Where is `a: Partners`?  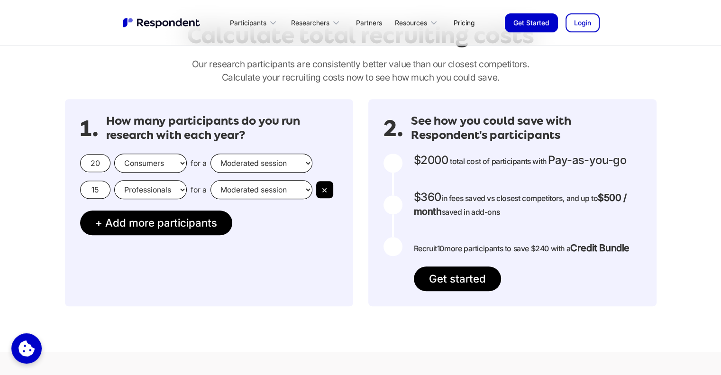 a: Partners is located at coordinates (369, 22).